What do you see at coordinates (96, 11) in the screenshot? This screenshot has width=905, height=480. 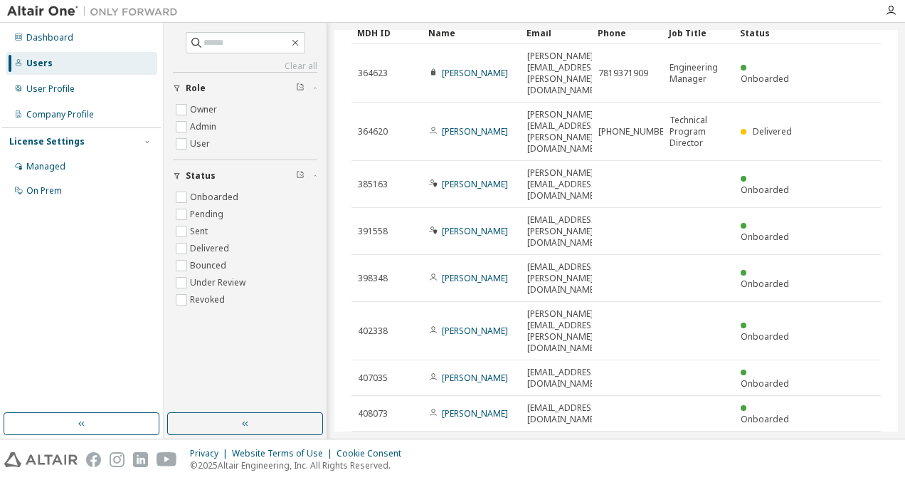 I see `img: Altair One` at bounding box center [96, 11].